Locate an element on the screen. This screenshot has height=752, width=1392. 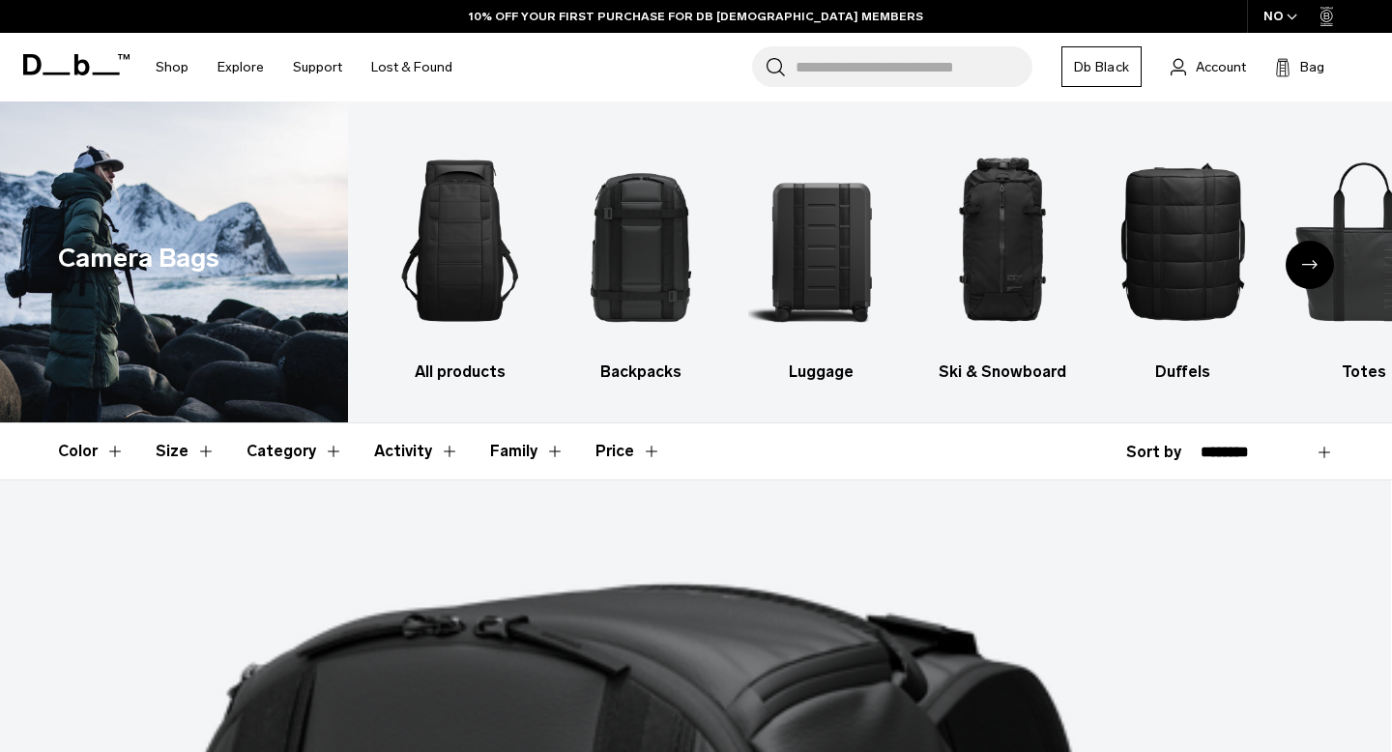
nav: Main Navigation is located at coordinates (303, 67).